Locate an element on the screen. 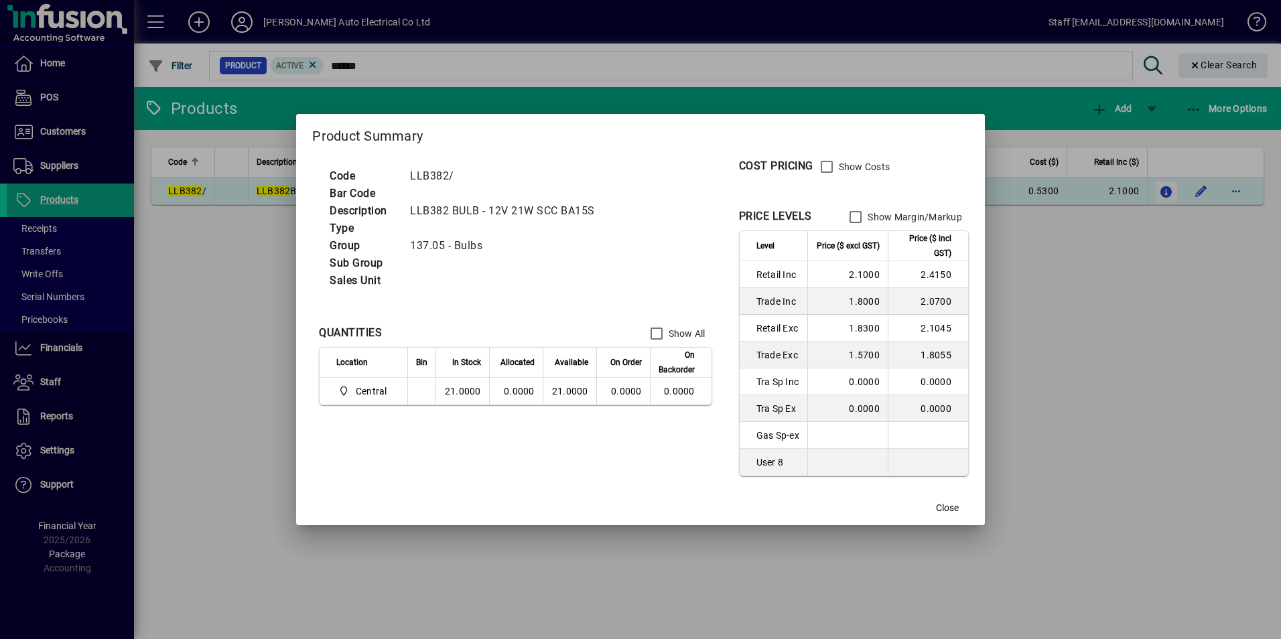 This screenshot has height=639, width=1281. span: Price ($ excl GST) is located at coordinates (848, 246).